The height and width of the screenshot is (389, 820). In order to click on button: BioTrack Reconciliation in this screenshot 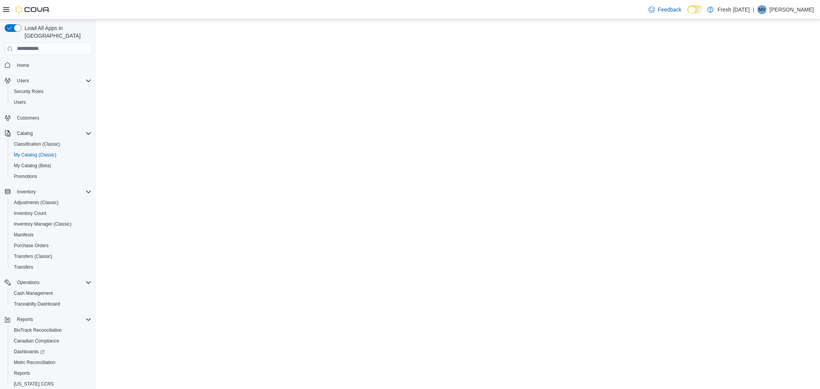, I will do `click(51, 330)`.